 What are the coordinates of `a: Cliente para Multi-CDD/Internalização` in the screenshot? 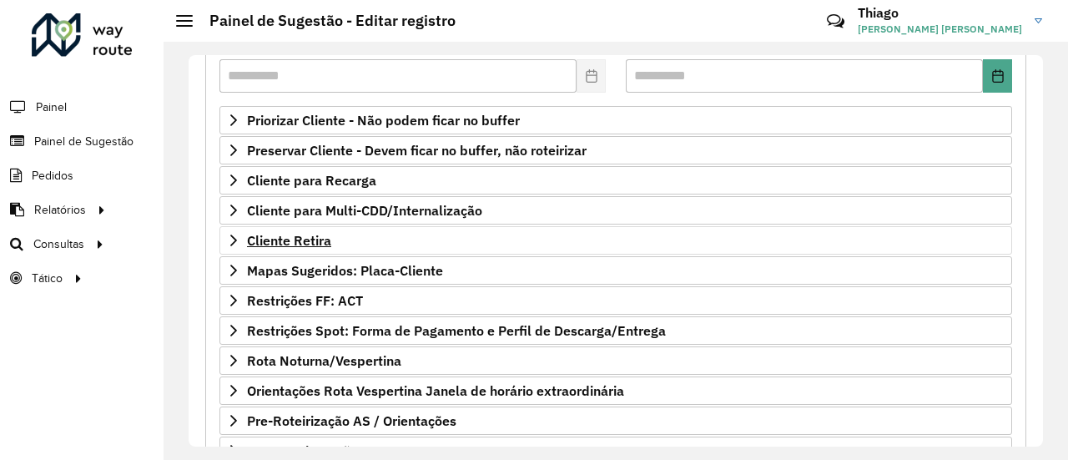 It's located at (616, 210).